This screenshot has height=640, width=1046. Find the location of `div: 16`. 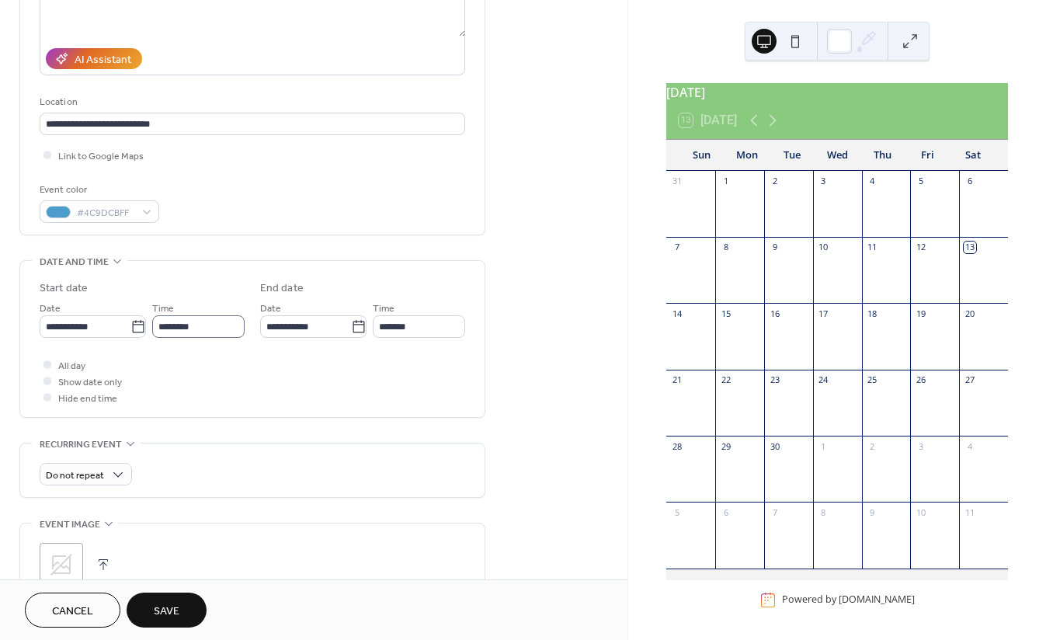

div: 16 is located at coordinates (775, 313).